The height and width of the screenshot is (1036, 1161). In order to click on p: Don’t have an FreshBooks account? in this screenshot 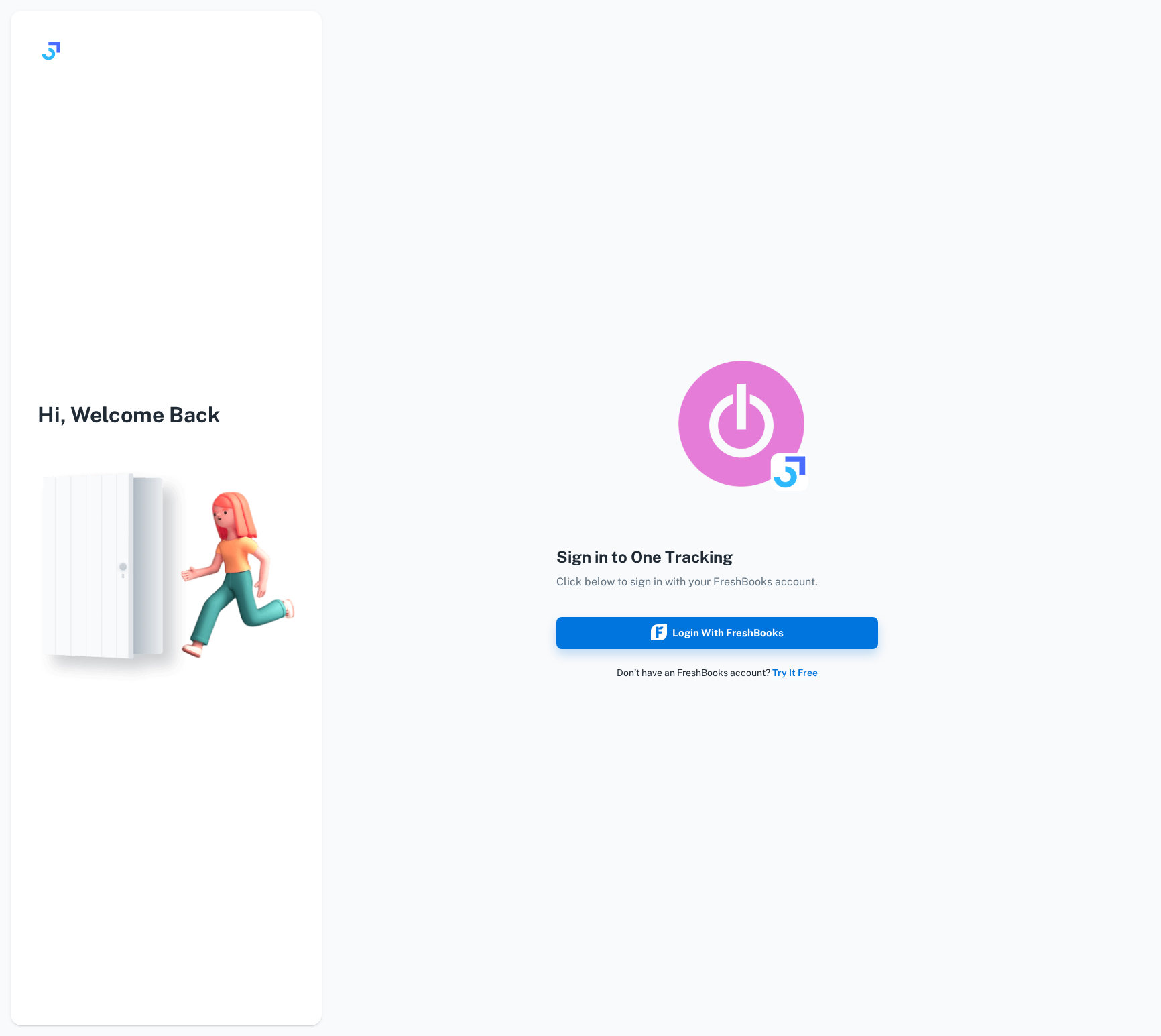, I will do `click(717, 672)`.